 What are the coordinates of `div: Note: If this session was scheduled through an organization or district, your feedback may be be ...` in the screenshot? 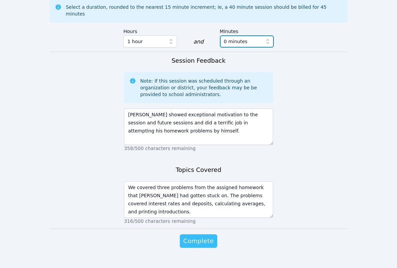 It's located at (204, 88).